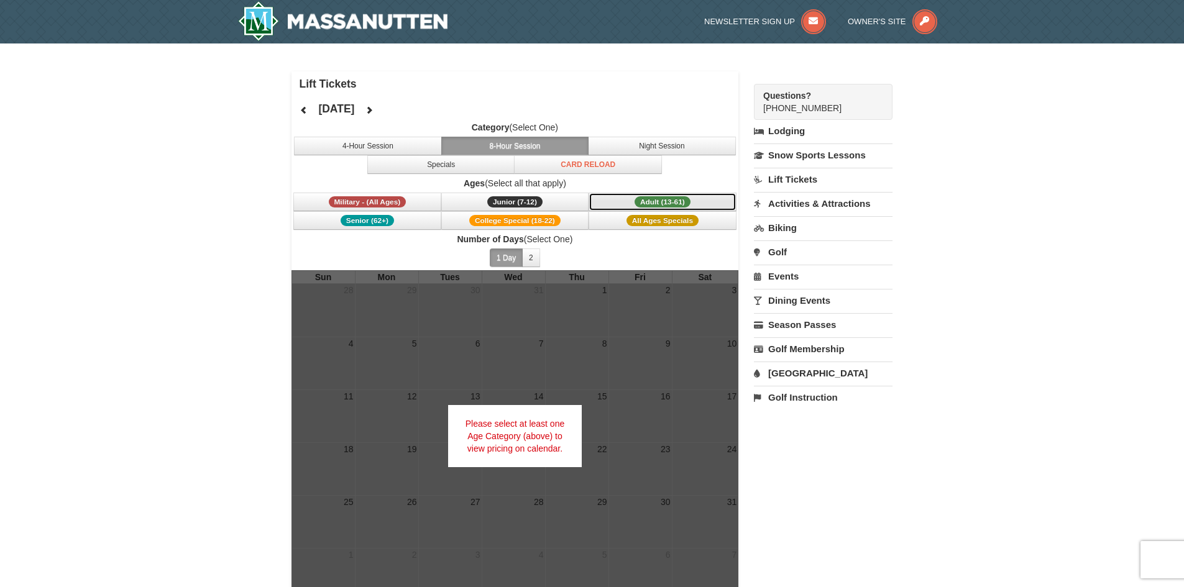 This screenshot has height=587, width=1184. I want to click on span: Owner's Site, so click(877, 21).